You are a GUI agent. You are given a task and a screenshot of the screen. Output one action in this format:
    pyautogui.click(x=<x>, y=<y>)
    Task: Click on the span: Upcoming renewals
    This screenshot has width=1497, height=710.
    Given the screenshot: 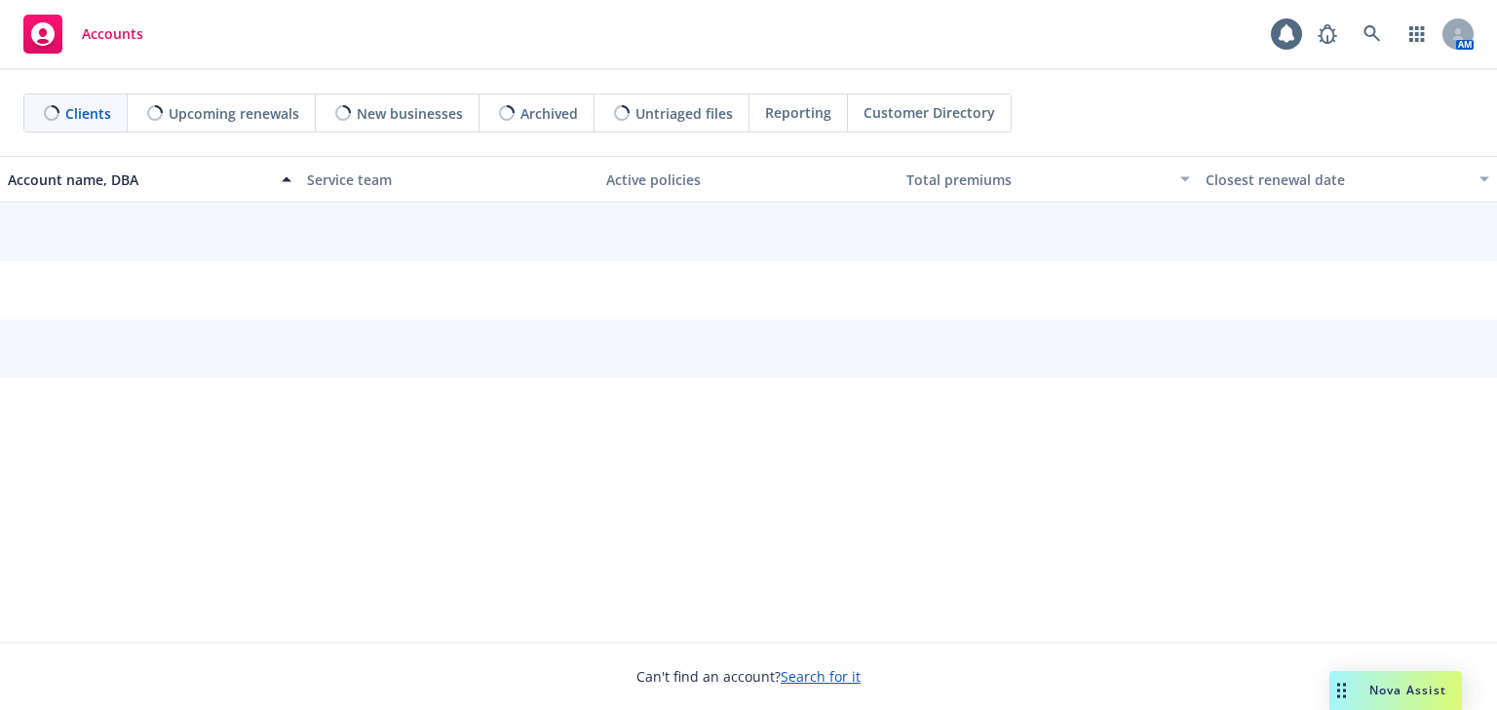 What is the action you would take?
    pyautogui.click(x=234, y=113)
    